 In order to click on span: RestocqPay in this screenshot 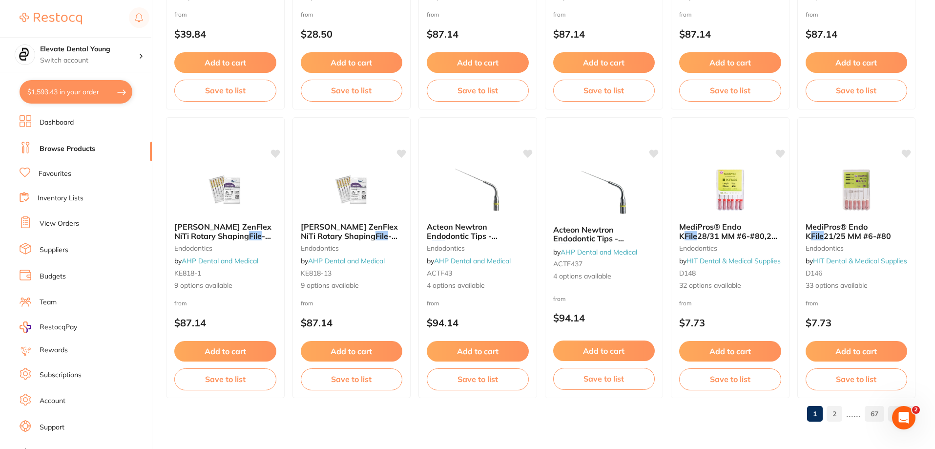, I will do `click(58, 327)`.